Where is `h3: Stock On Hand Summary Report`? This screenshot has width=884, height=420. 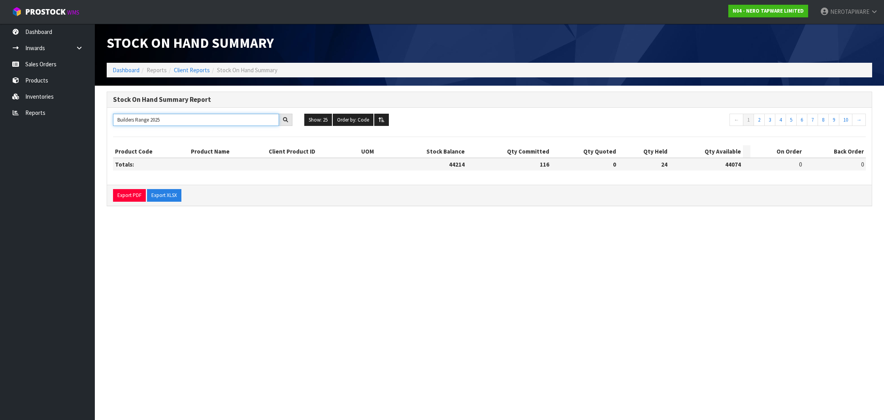 h3: Stock On Hand Summary Report is located at coordinates (489, 100).